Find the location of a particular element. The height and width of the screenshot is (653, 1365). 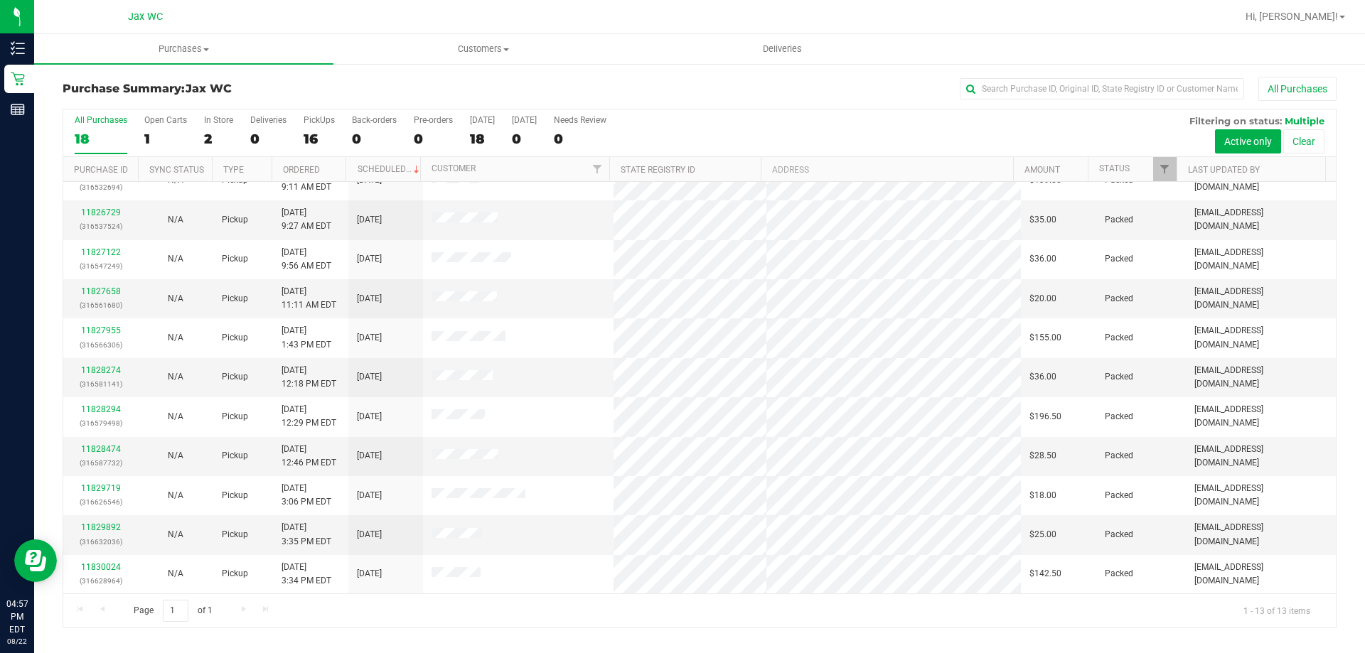

button: Clear is located at coordinates (1304, 141).